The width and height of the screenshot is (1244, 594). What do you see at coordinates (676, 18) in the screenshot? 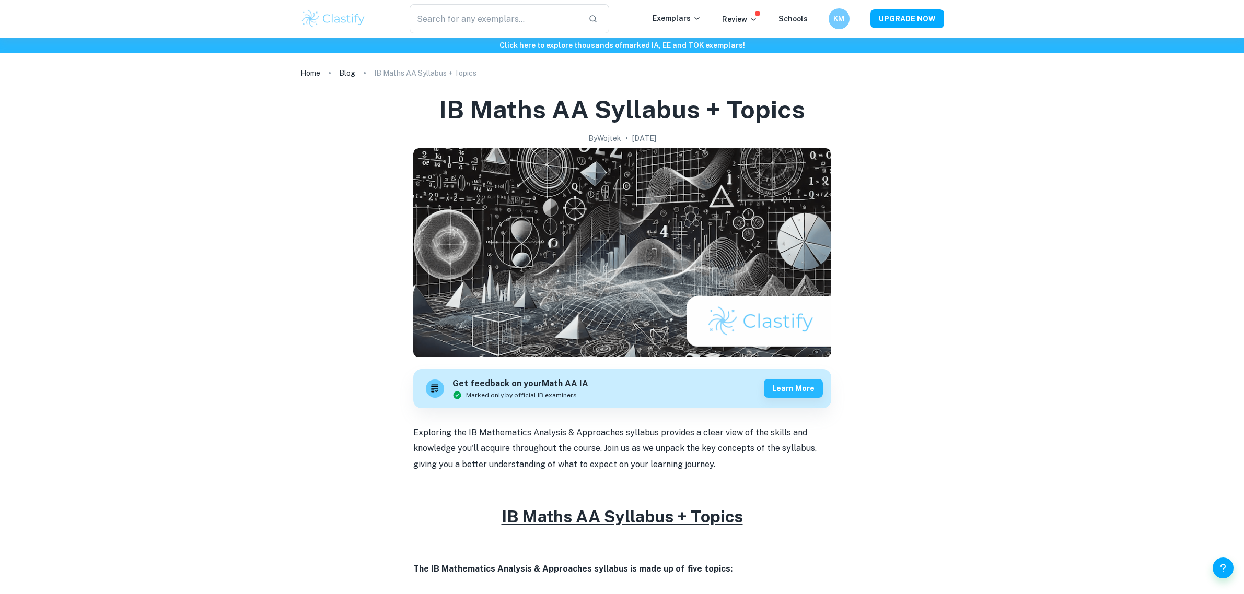
I see `p: Exemplars` at bounding box center [676, 18].